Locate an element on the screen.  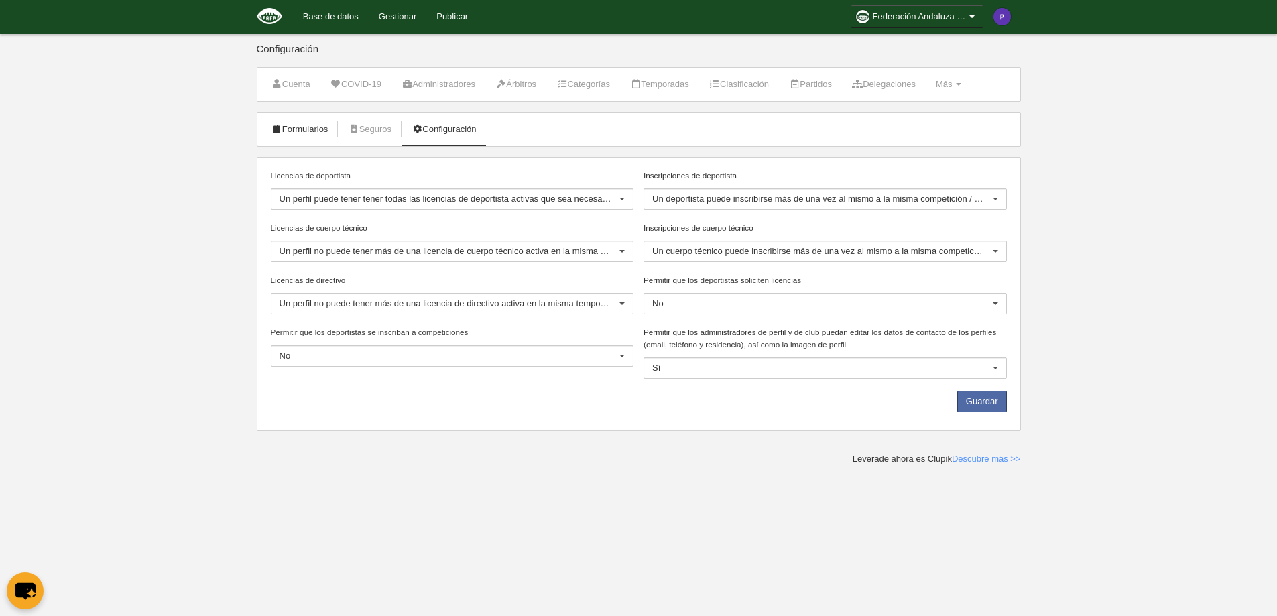
span: Un perfil no puede tener más de una licencia de cuerpo técnico activa en la misma temporada is located at coordinates (460, 251).